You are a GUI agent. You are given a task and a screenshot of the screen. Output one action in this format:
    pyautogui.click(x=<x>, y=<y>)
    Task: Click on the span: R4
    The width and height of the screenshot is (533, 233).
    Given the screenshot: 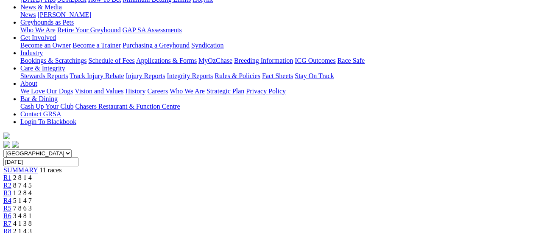 What is the action you would take?
    pyautogui.click(x=7, y=200)
    